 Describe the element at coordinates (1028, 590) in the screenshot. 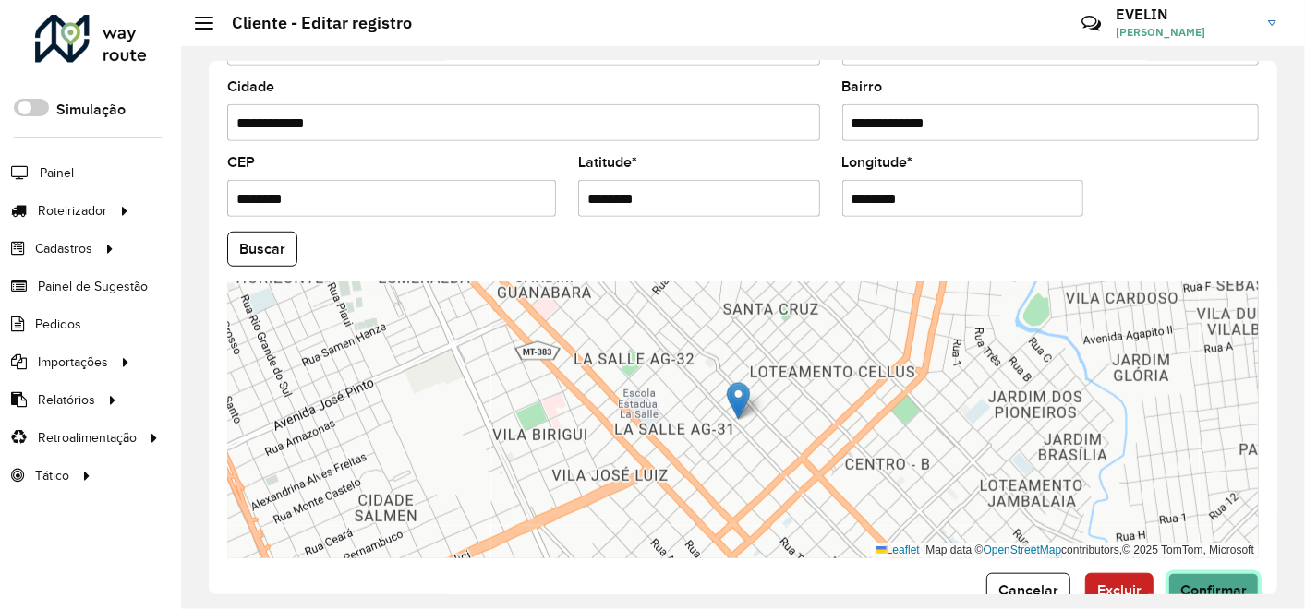

I see `span: Cancelar` at that location.